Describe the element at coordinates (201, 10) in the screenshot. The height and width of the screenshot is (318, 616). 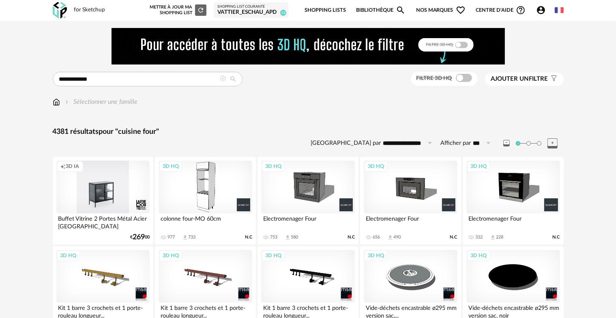
I see `span: Refresh icon` at that location.